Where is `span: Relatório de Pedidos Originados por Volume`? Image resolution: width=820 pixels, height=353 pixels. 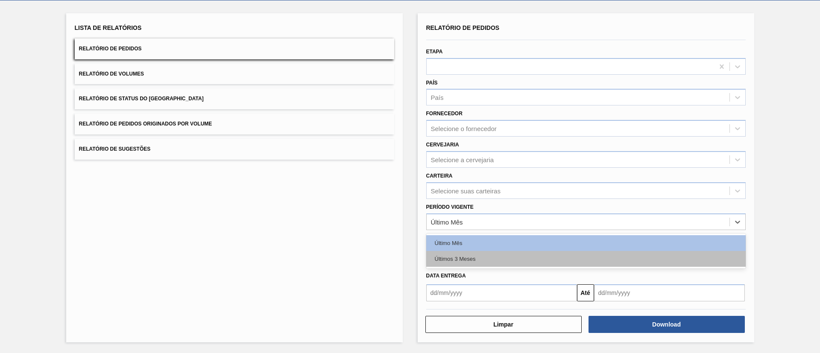
span: Relatório de Pedidos Originados por Volume is located at coordinates (146, 124).